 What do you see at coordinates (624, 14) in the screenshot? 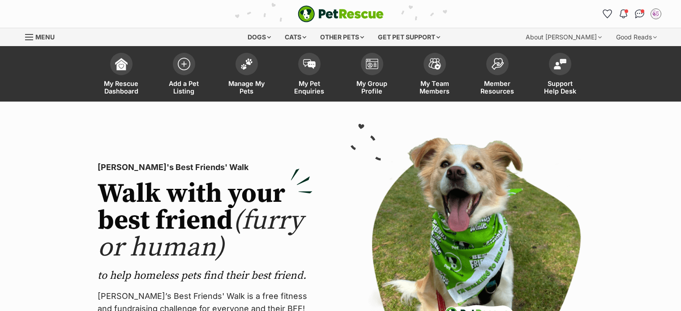
I see `button: Notifications` at bounding box center [624, 14].